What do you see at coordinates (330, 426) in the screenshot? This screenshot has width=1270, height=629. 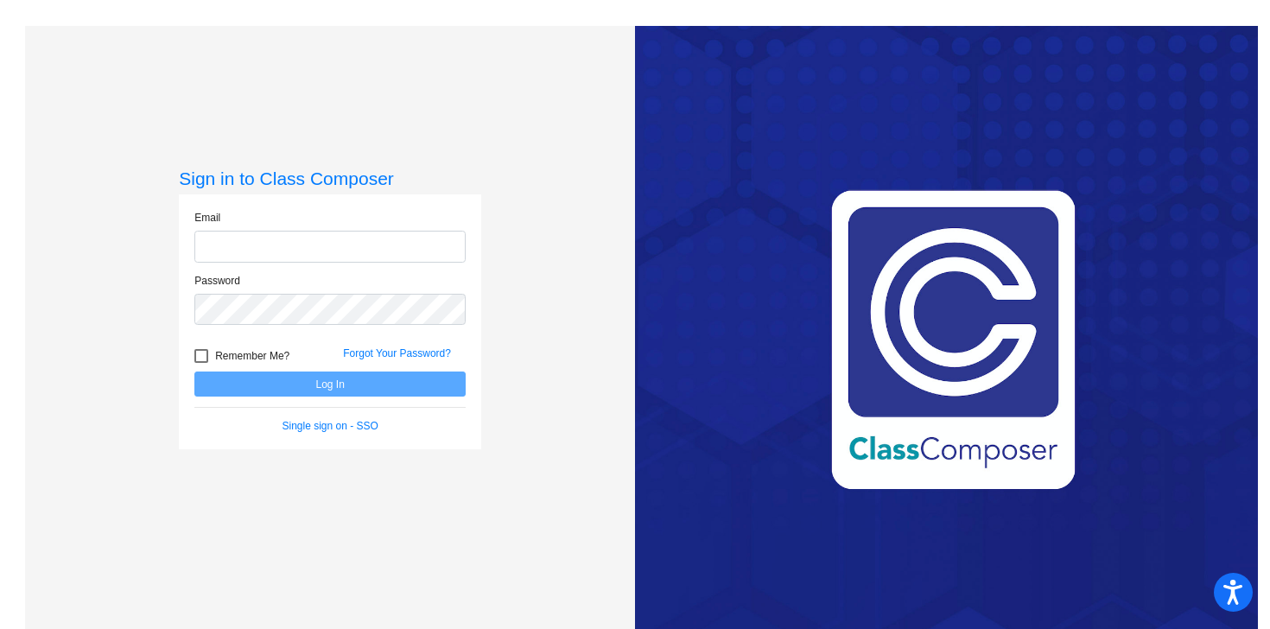 I see `a: Single sign on - SSO` at bounding box center [330, 426].